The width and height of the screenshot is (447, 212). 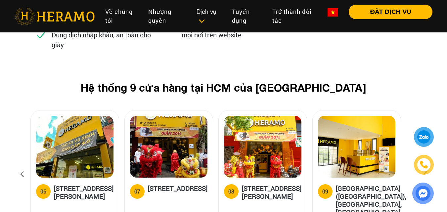 I want to click on img: heramo-logo.png, so click(x=55, y=16).